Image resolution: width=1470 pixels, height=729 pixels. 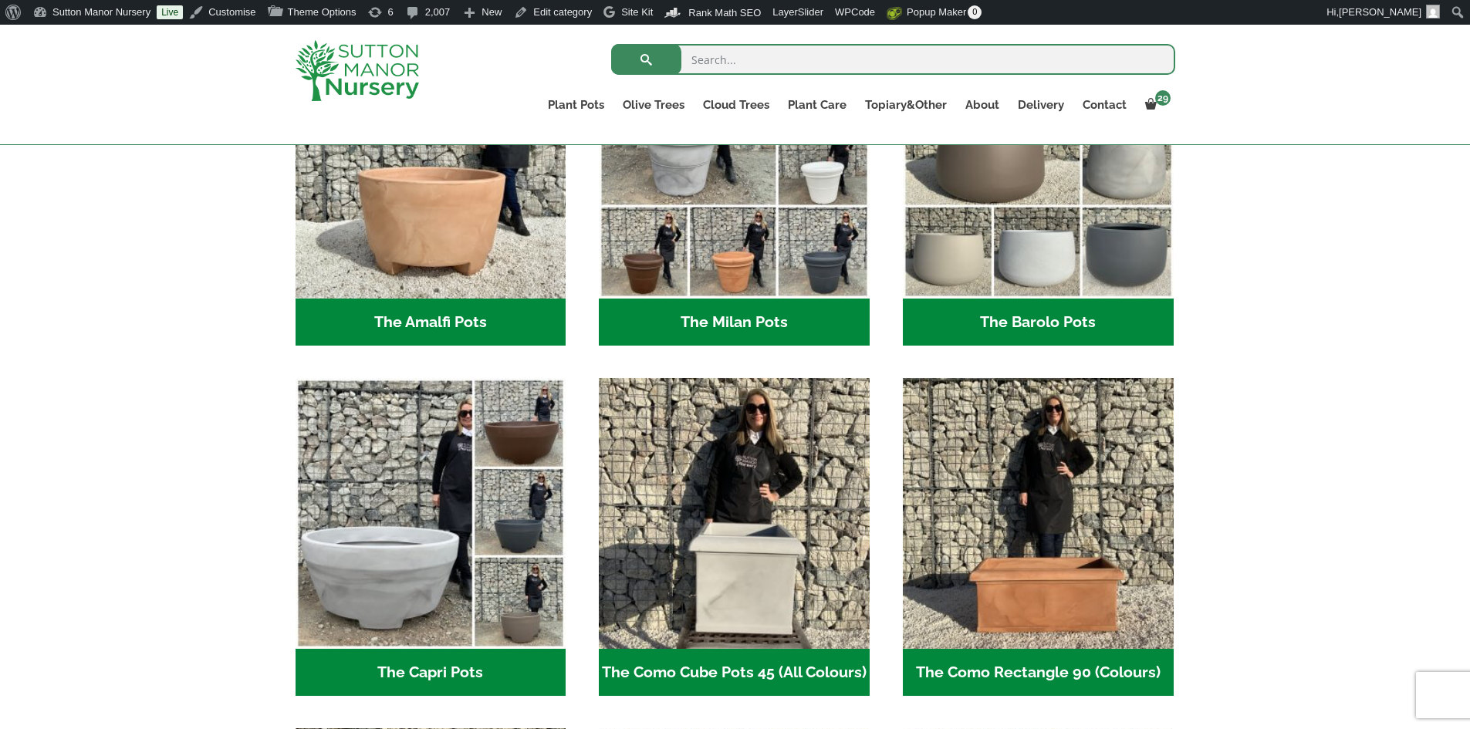 What do you see at coordinates (636, 12) in the screenshot?
I see `span: Site Kit` at bounding box center [636, 12].